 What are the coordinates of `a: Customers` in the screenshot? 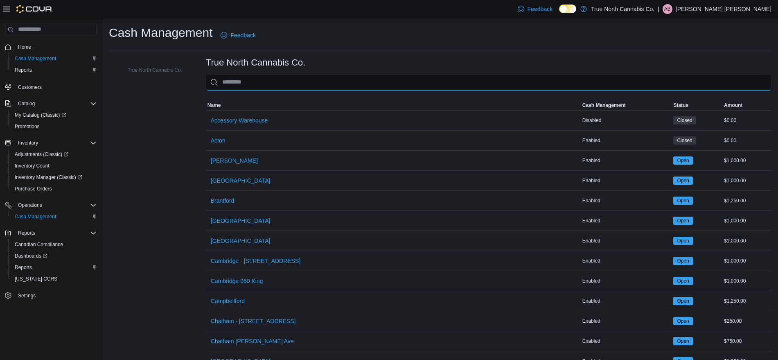 It's located at (30, 87).